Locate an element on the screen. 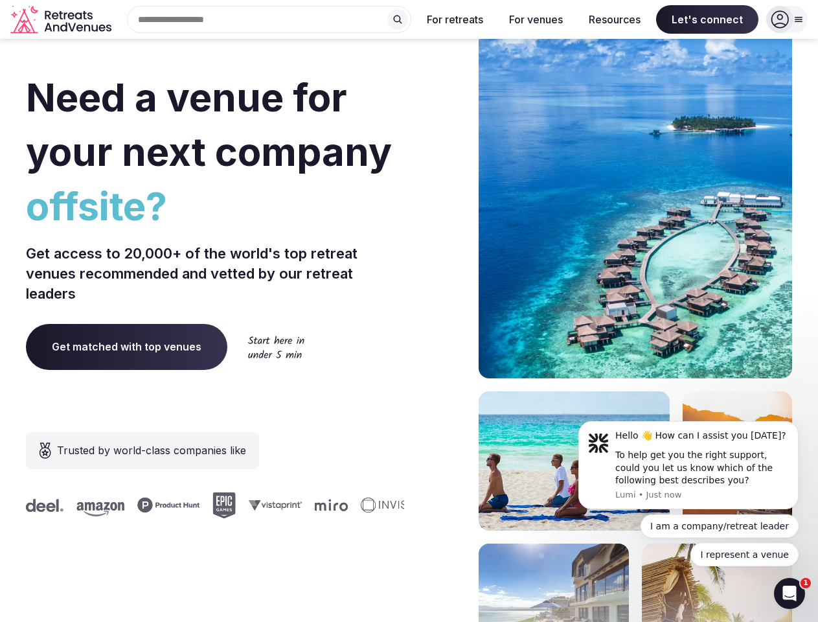 The height and width of the screenshot is (622, 818). img: Start here in under 5 min is located at coordinates (276, 346).